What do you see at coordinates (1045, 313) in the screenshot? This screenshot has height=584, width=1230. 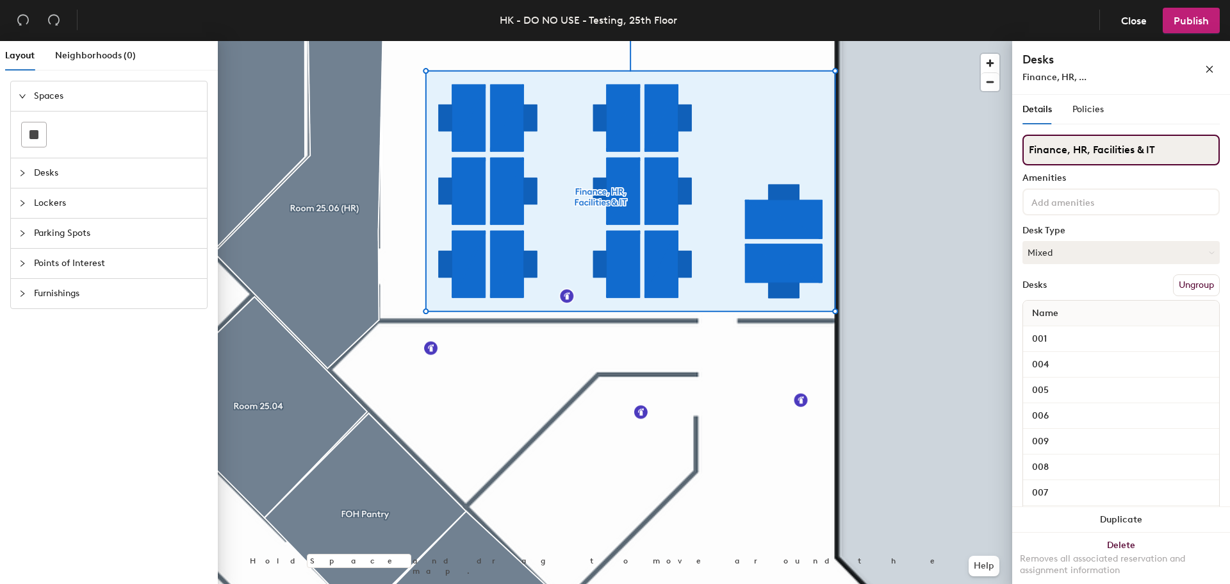 I see `span: Name` at bounding box center [1045, 313].